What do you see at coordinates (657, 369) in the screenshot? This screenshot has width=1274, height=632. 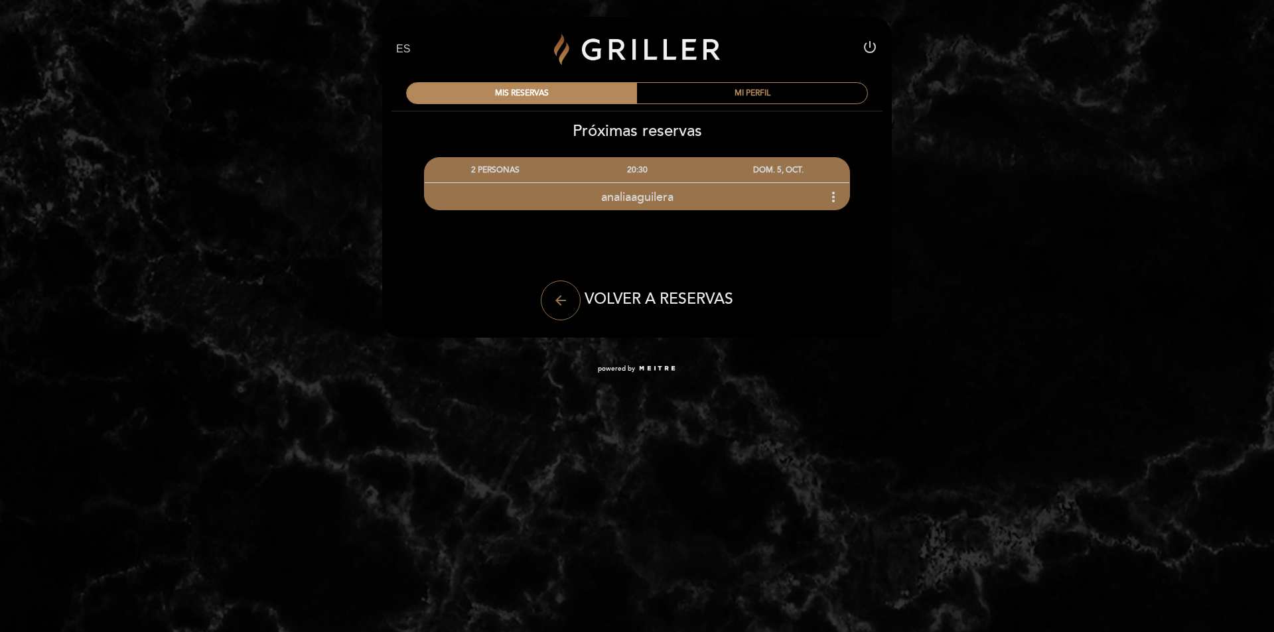 I see `img: MEITRE` at bounding box center [657, 369].